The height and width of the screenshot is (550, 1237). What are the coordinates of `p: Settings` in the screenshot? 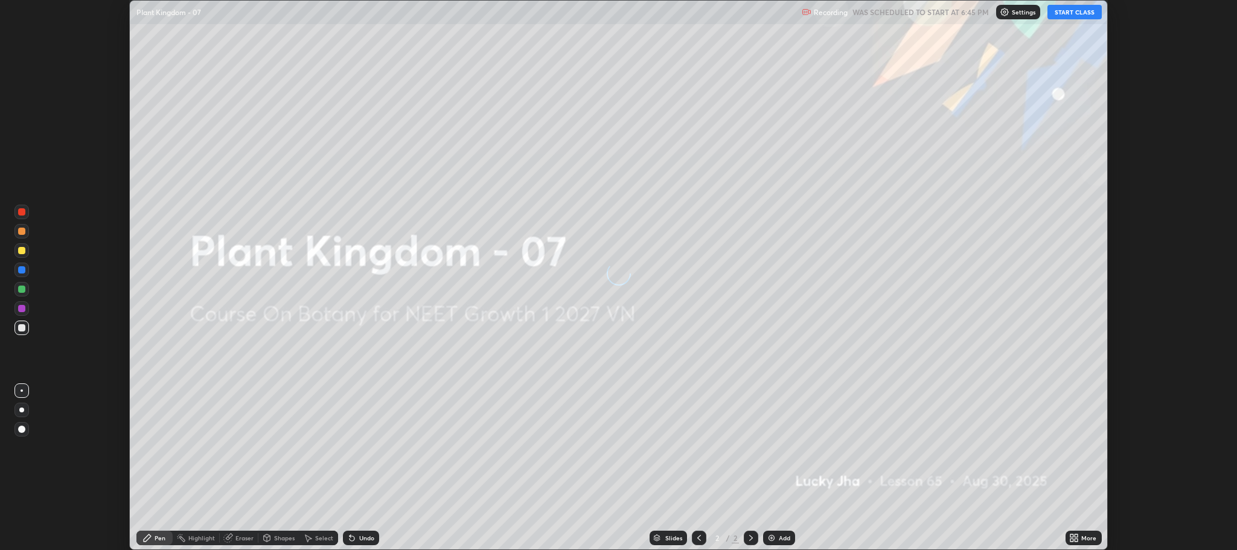 It's located at (1023, 12).